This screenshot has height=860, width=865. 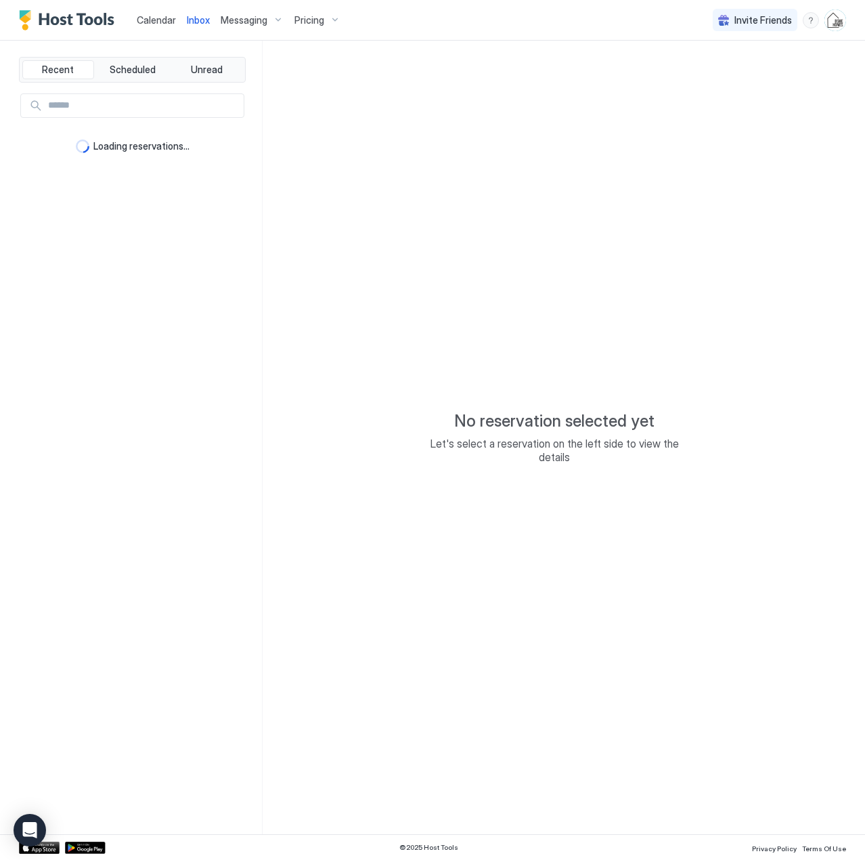 I want to click on button: Unread, so click(x=206, y=70).